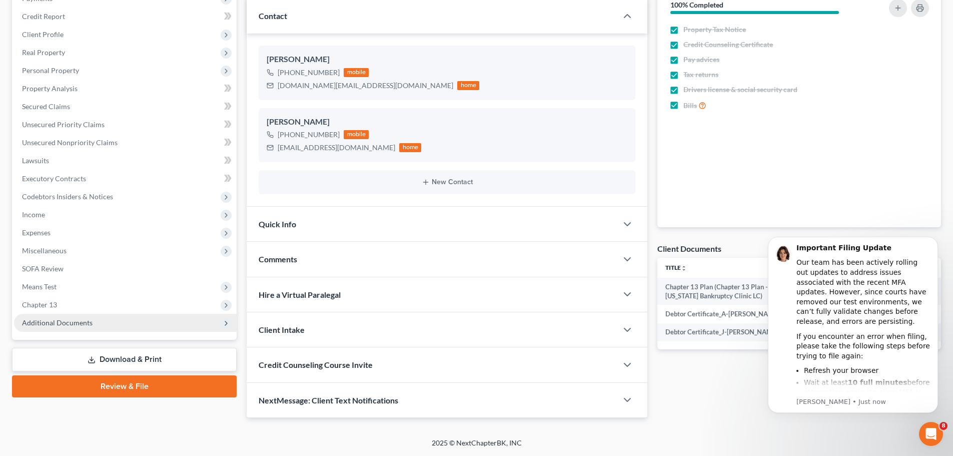 This screenshot has width=953, height=456. What do you see at coordinates (54, 178) in the screenshot?
I see `span: Executory Contracts` at bounding box center [54, 178].